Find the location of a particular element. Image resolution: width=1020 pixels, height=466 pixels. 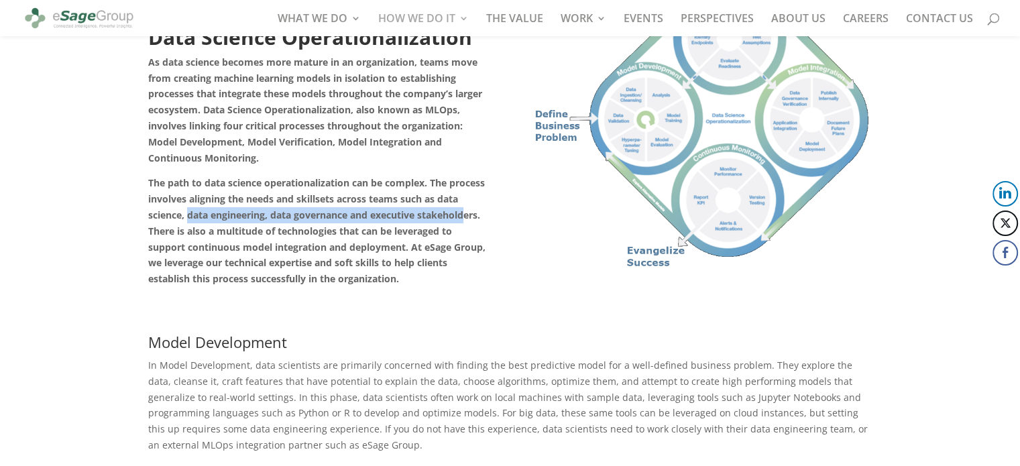

strong: Data Science Operationalization is located at coordinates (310, 37).